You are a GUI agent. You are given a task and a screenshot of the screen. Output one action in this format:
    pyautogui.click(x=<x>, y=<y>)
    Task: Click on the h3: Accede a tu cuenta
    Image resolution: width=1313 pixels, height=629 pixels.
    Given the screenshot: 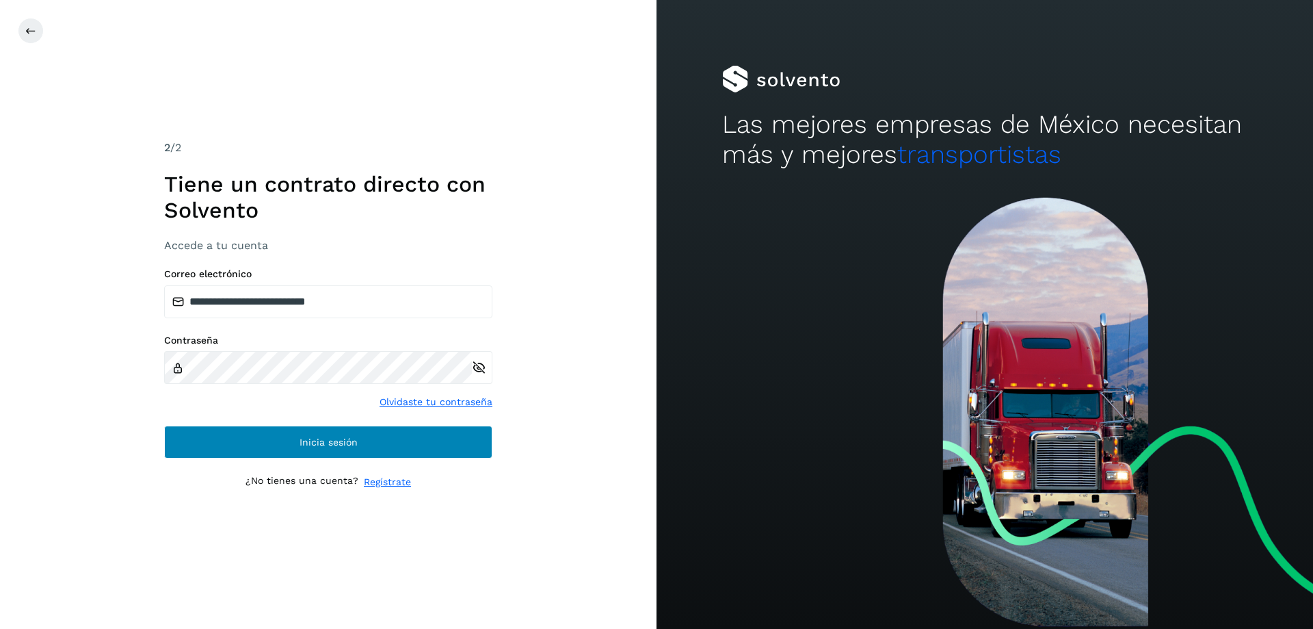 What is the action you would take?
    pyautogui.click(x=328, y=245)
    